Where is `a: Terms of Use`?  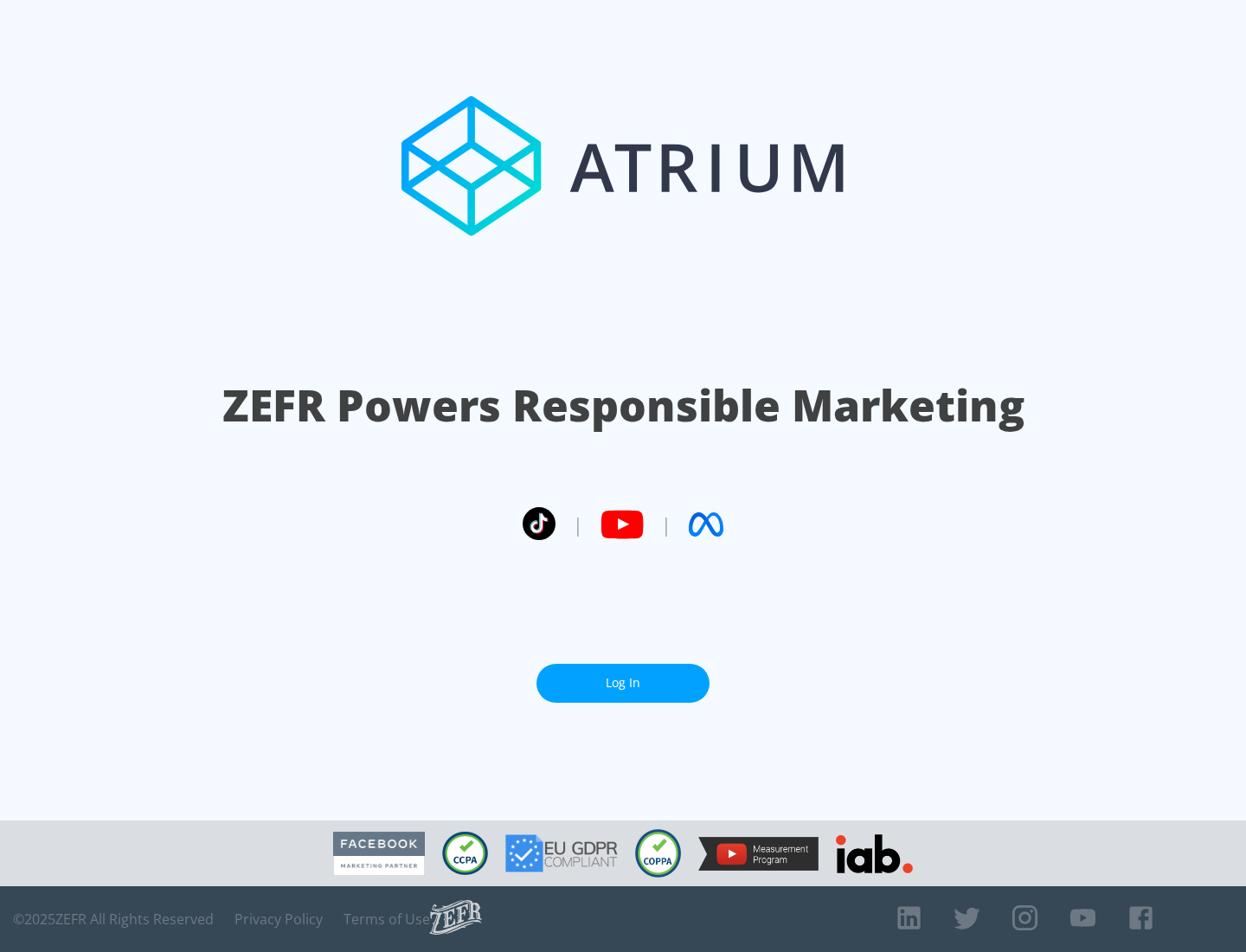 a: Terms of Use is located at coordinates (387, 919).